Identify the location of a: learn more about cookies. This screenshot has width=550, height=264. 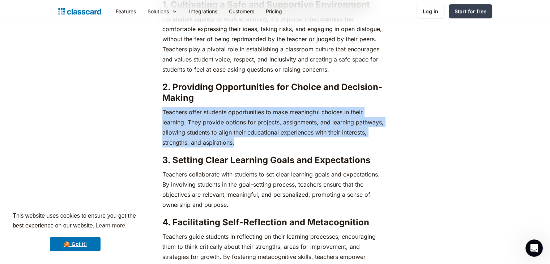
(110, 226).